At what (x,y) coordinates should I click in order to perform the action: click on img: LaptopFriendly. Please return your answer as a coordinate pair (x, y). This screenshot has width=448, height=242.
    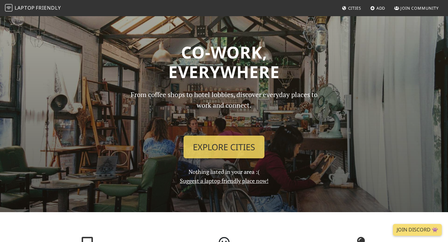
    Looking at the image, I should click on (9, 8).